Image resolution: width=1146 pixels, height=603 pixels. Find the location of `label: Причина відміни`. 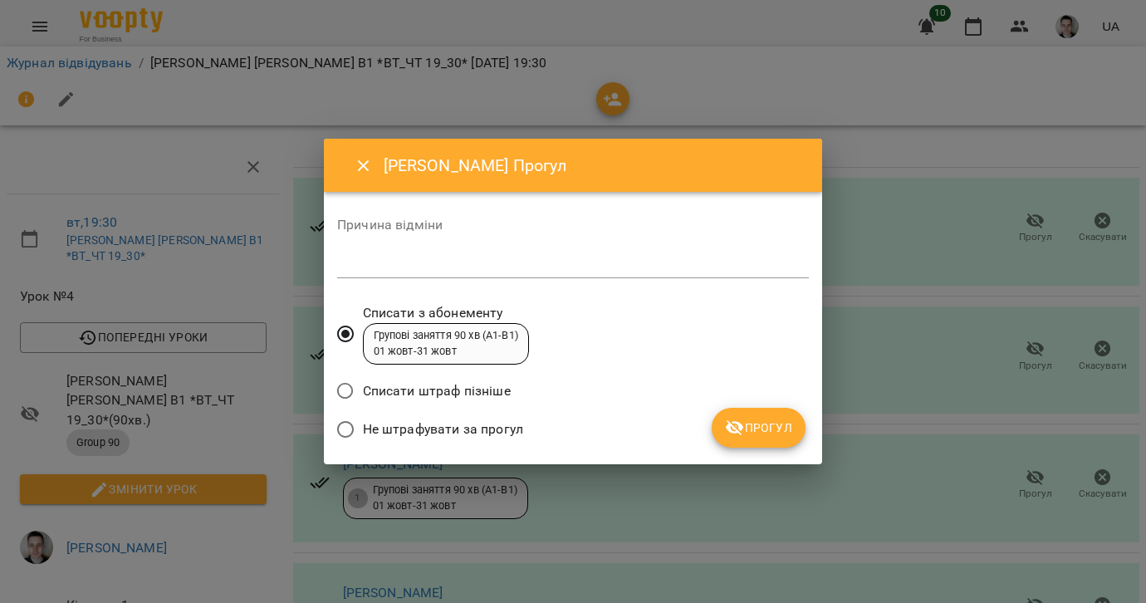

label: Причина відміни is located at coordinates (573, 225).